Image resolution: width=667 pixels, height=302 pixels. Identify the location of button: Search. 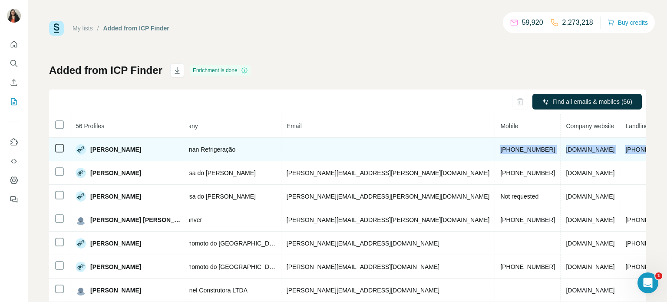
(14, 63).